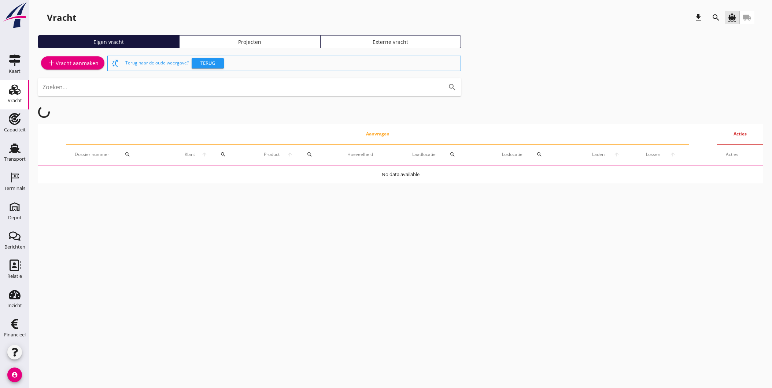 This screenshot has width=772, height=388. Describe the element at coordinates (400, 175) in the screenshot. I see `td: No data available` at that location.